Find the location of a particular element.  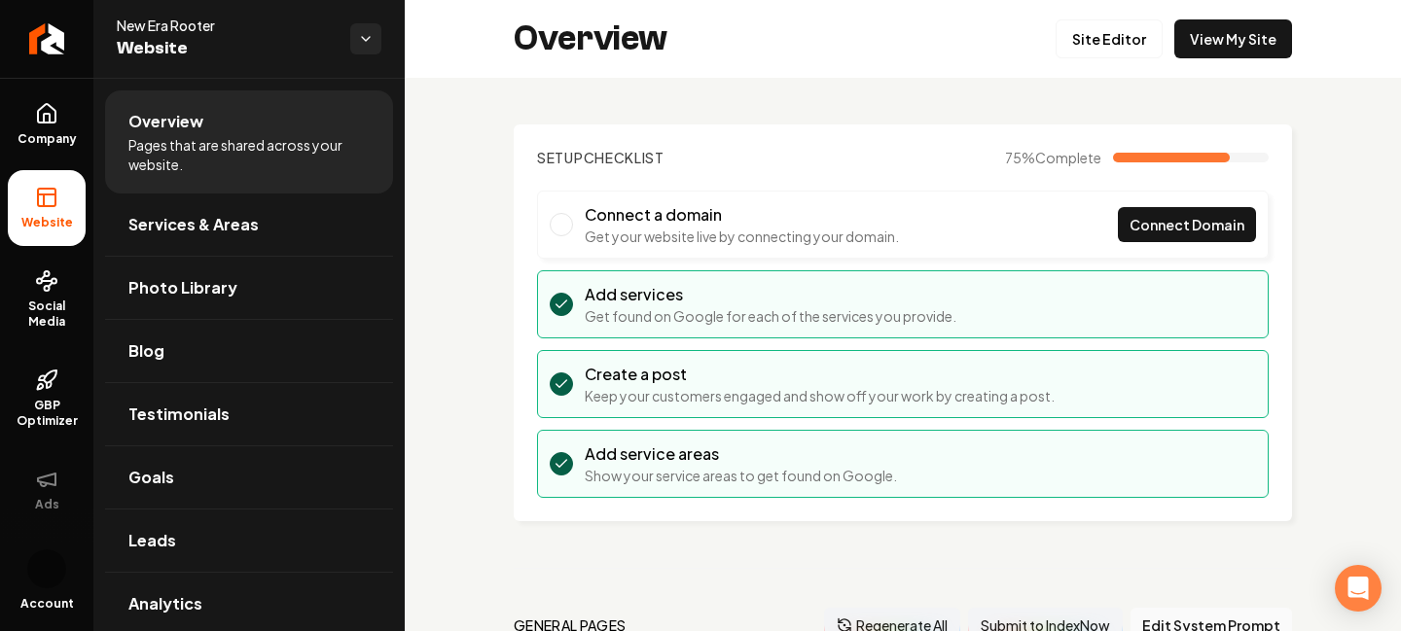

h2: Checklist is located at coordinates (600, 158).